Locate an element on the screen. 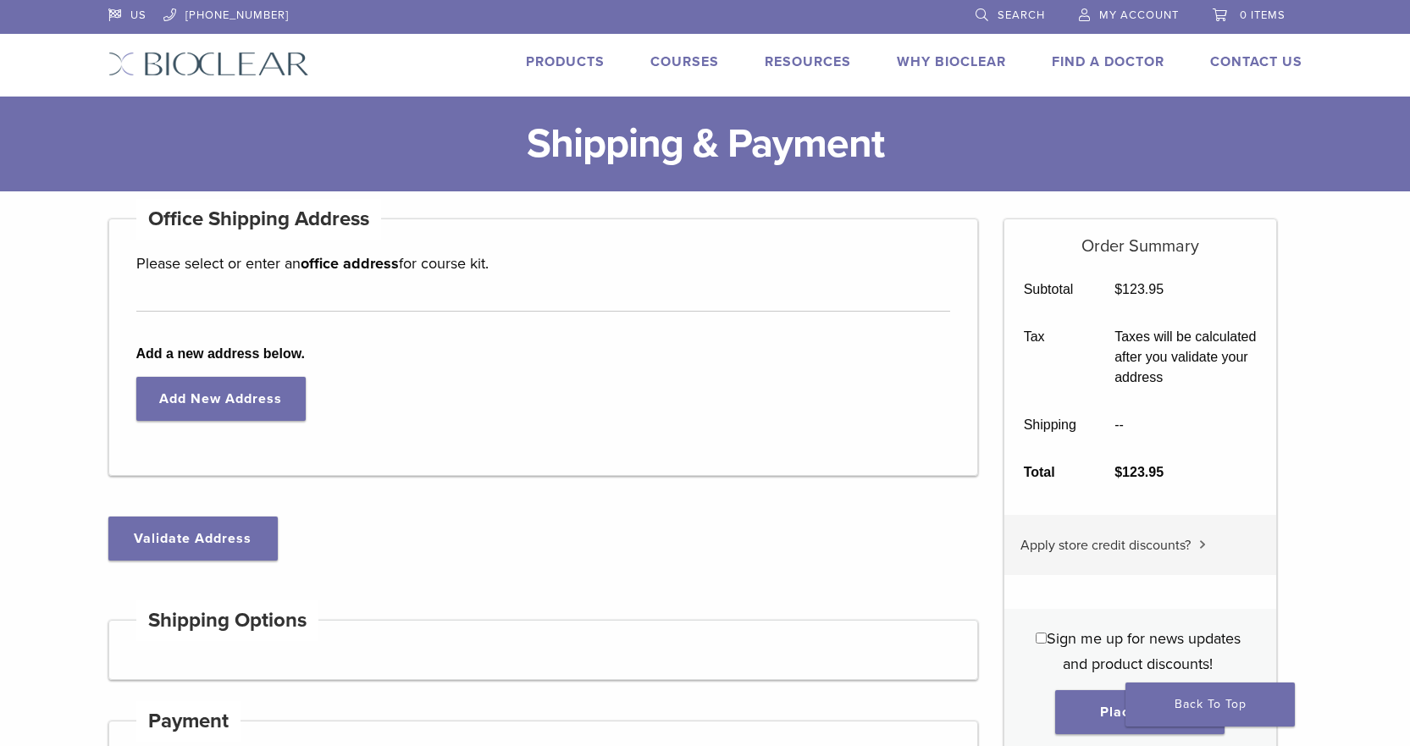 The image size is (1410, 746). strong: office address is located at coordinates (350, 263).